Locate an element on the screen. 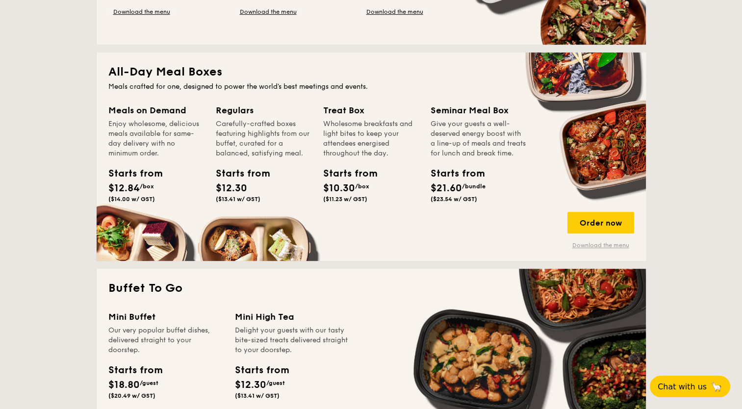  div: Our very popular buffet dishes, delivered straight to your doorstep. is located at coordinates (166, 340).